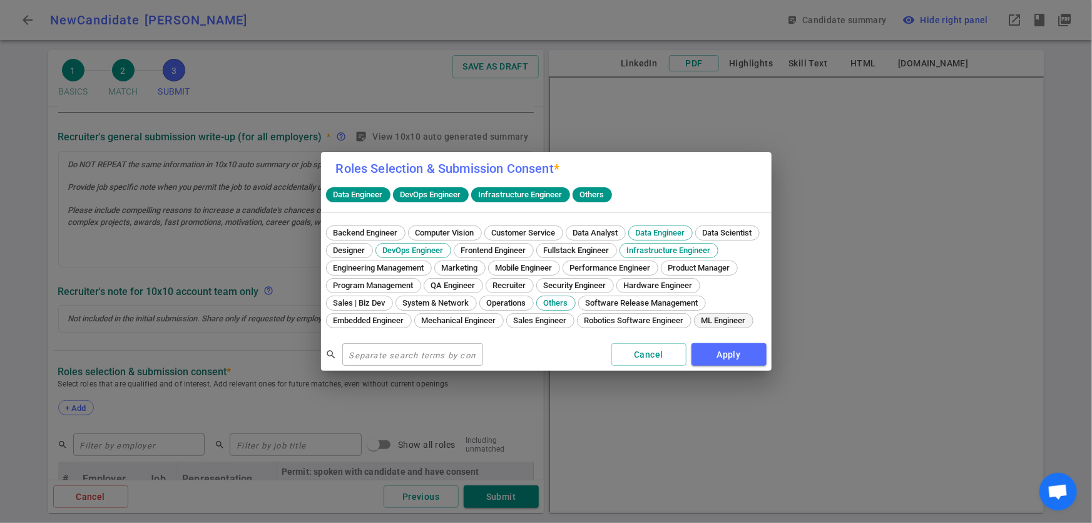 The image size is (1092, 523). Describe the element at coordinates (509, 285) in the screenshot. I see `span: Recruiter` at that location.